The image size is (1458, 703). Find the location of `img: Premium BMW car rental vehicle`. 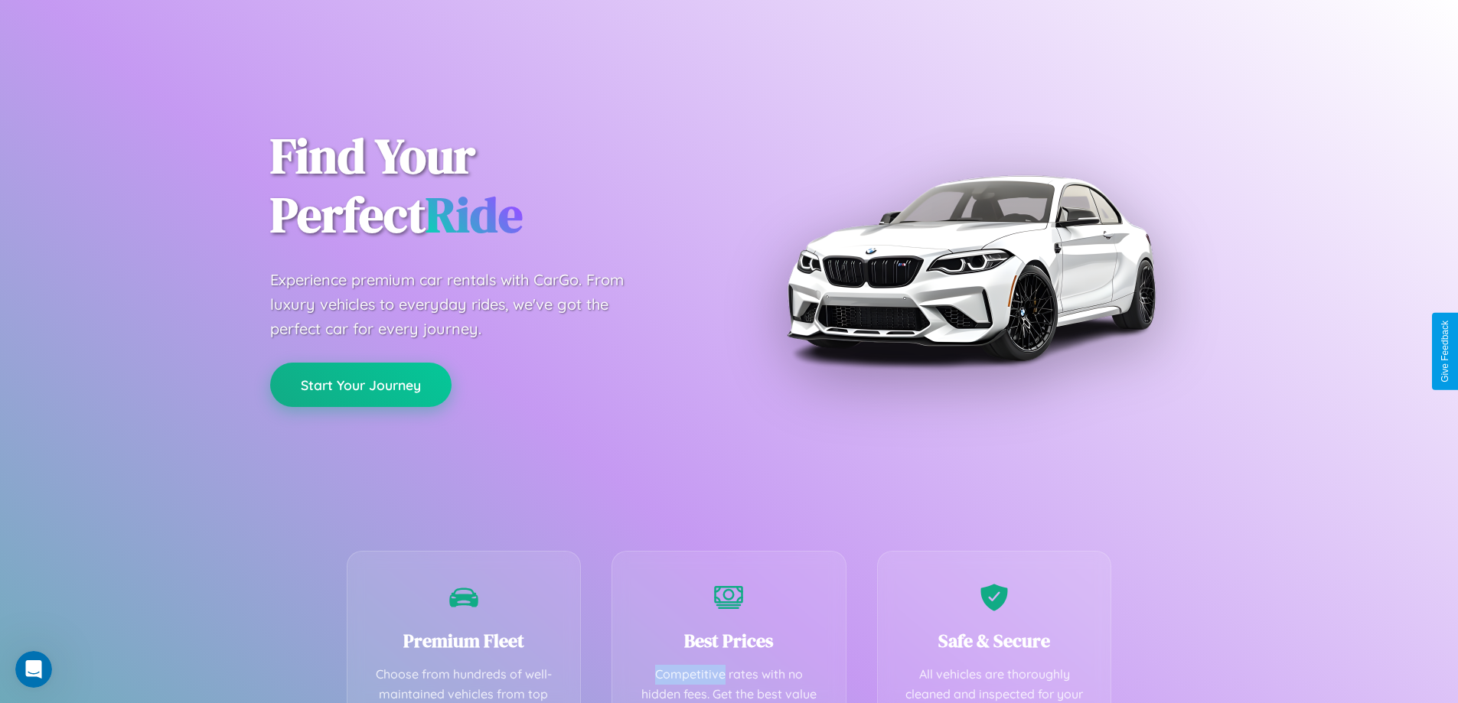

img: Premium BMW car rental vehicle is located at coordinates (970, 268).